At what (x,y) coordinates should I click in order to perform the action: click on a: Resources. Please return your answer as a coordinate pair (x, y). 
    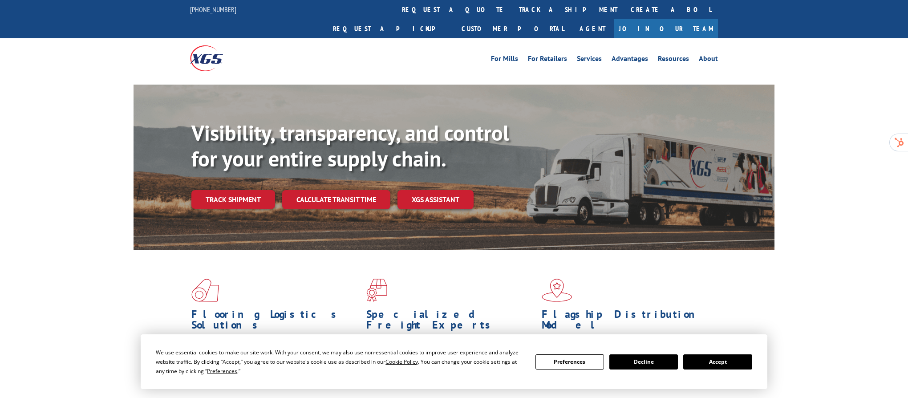
    Looking at the image, I should click on (674, 60).